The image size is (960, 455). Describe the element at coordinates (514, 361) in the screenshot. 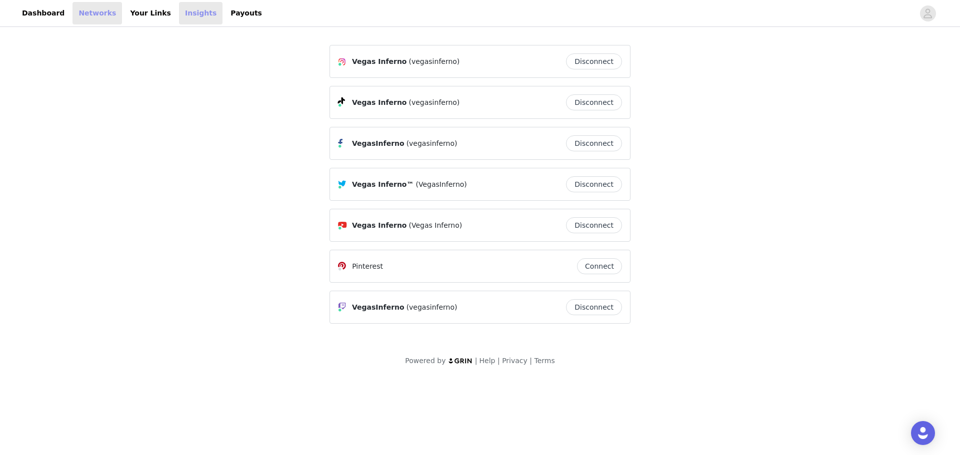

I see `a: Privacy` at that location.